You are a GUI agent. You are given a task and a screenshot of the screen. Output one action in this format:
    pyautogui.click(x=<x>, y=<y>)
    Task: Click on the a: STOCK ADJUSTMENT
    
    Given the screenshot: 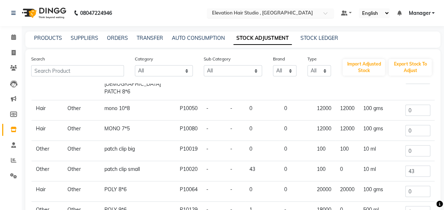 What is the action you would take?
    pyautogui.click(x=262, y=38)
    